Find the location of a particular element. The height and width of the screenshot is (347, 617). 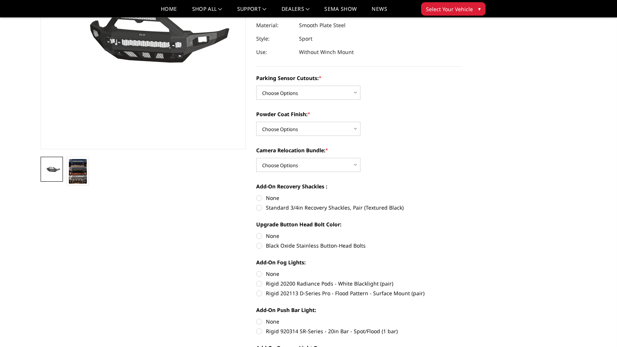

label: Rigid 20200 Radiance Pods - White Blacklight (pair) is located at coordinates (359, 283).